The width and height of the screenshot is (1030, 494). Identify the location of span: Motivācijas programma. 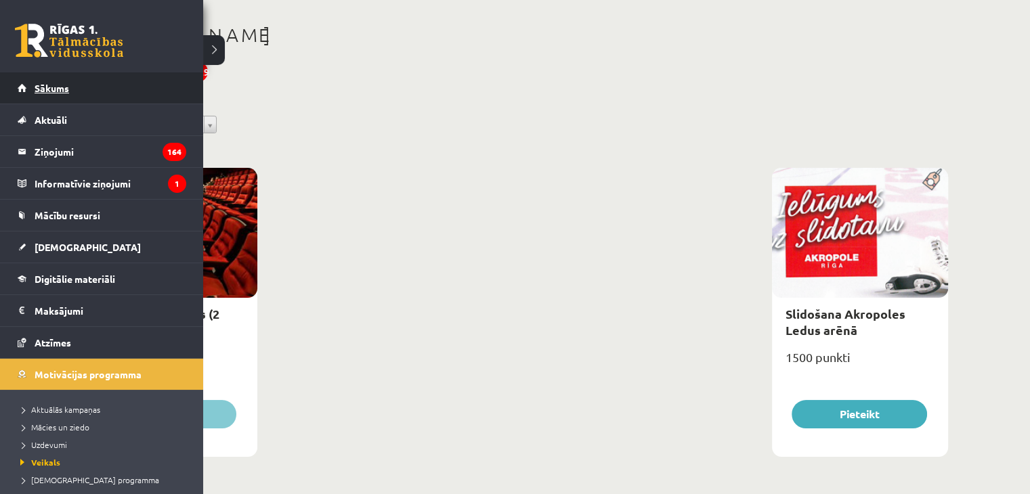
(88, 375).